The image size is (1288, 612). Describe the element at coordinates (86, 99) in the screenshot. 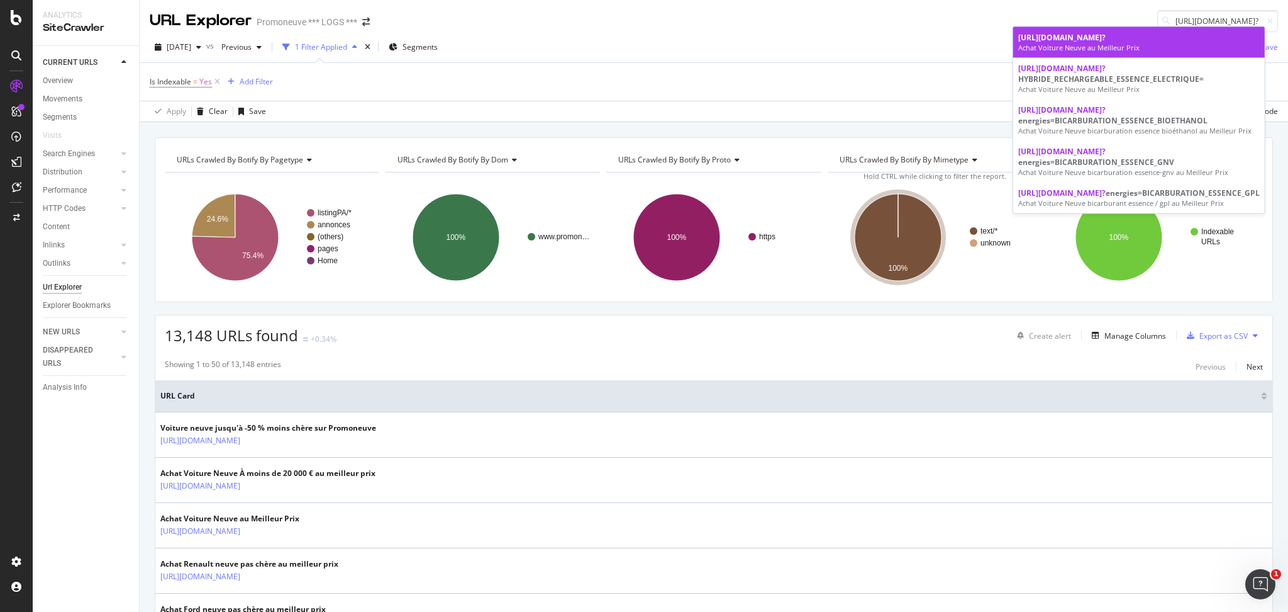

I see `a: Movements` at that location.